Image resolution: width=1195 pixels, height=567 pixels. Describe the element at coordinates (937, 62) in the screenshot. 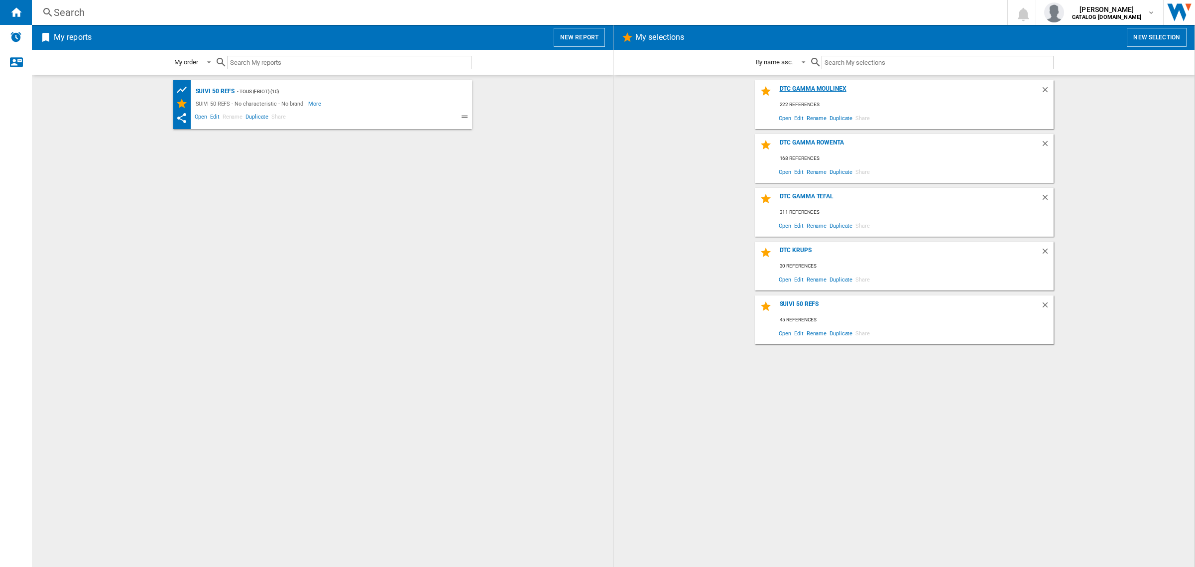

I see `input: Search My selections` at that location.